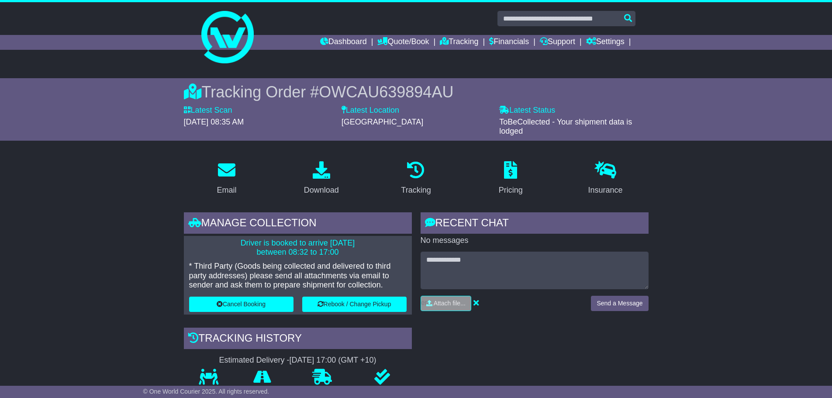  What do you see at coordinates (527, 111) in the screenshot?
I see `label: Latest Status` at bounding box center [527, 111].